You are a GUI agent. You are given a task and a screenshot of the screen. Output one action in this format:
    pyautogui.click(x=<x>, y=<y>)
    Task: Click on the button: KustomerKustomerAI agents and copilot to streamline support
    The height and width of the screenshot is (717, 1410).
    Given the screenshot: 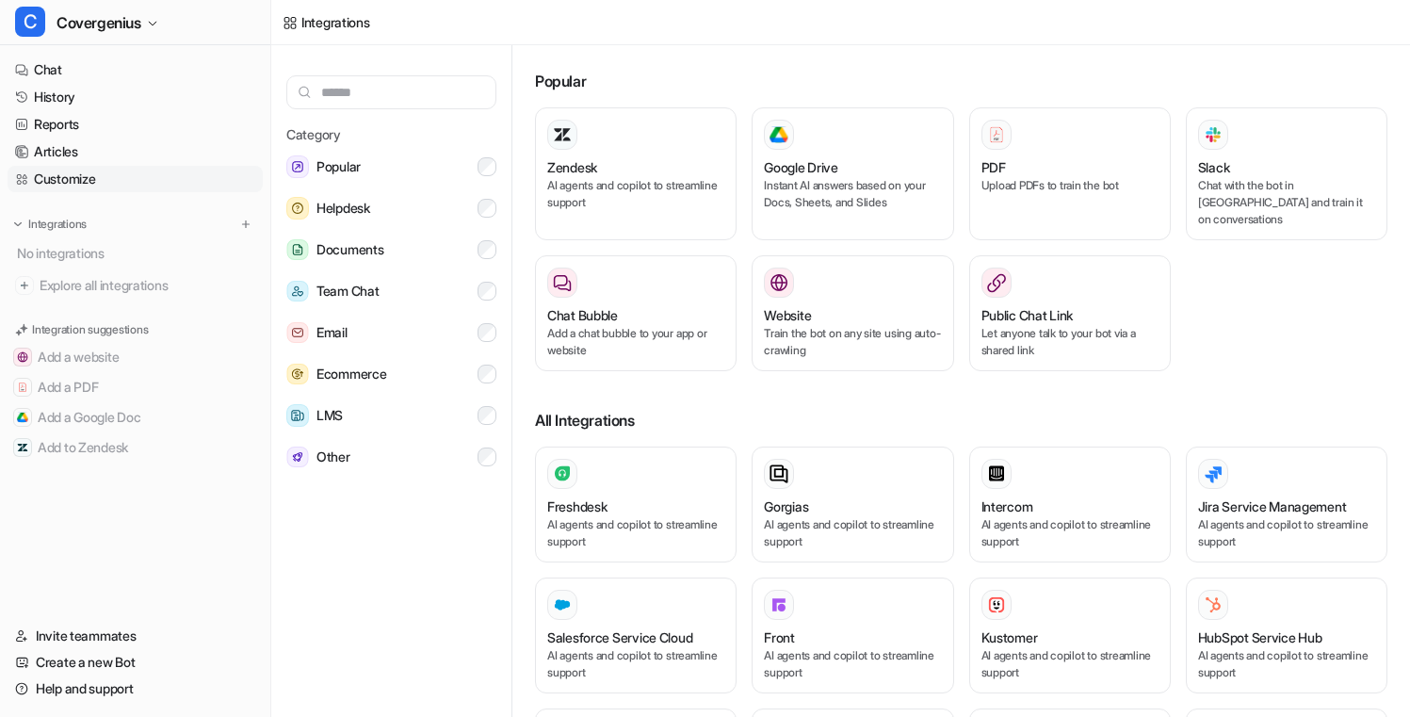 What is the action you would take?
    pyautogui.click(x=1070, y=635)
    